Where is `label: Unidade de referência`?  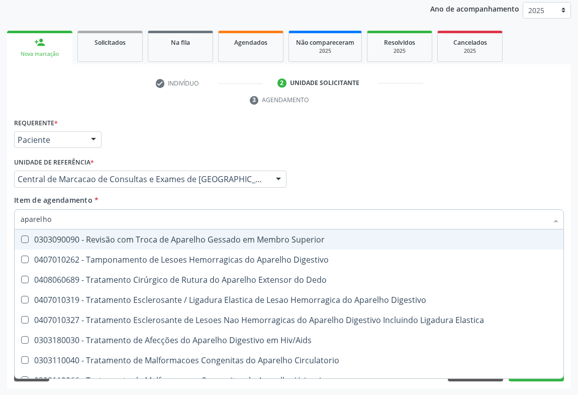
label: Unidade de referência is located at coordinates (54, 162).